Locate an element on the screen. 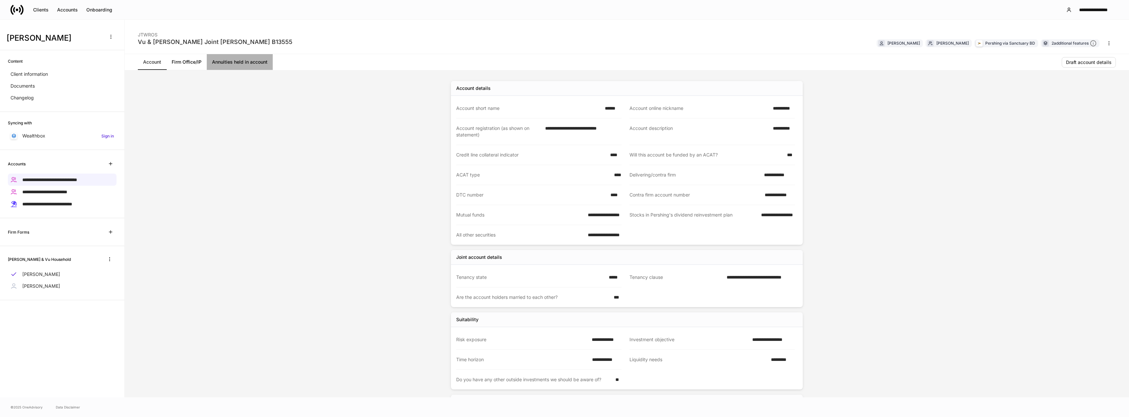 This screenshot has height=417, width=1129. div: Tenancy clause is located at coordinates (676, 277).